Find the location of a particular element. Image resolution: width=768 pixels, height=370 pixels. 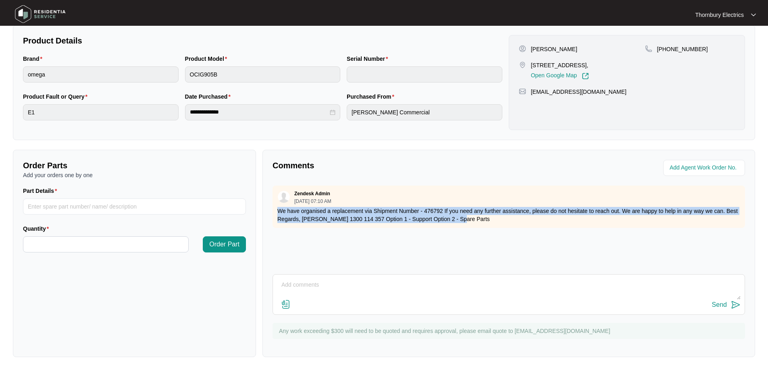

label: Purchased From is located at coordinates (372, 97).